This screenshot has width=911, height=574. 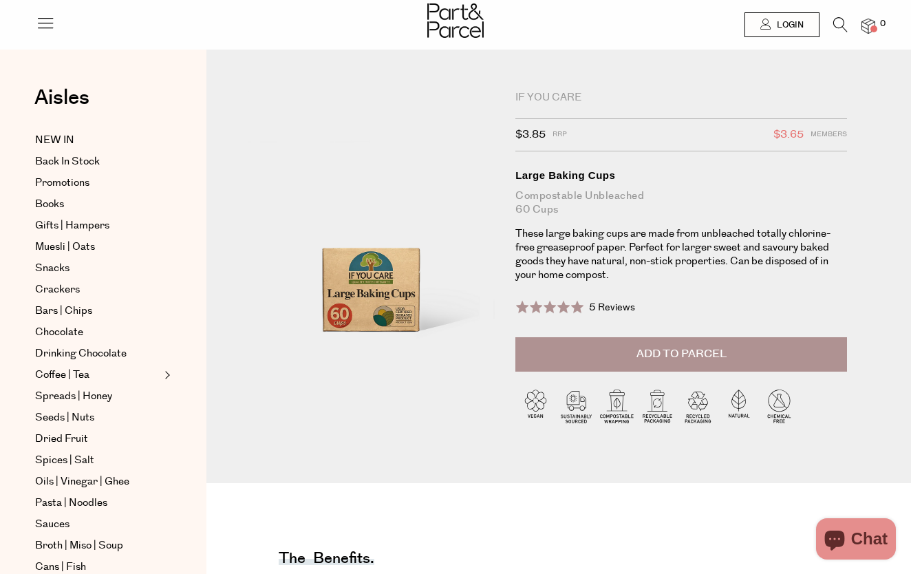 I want to click on span: Broth | Miso | Soup, so click(x=79, y=546).